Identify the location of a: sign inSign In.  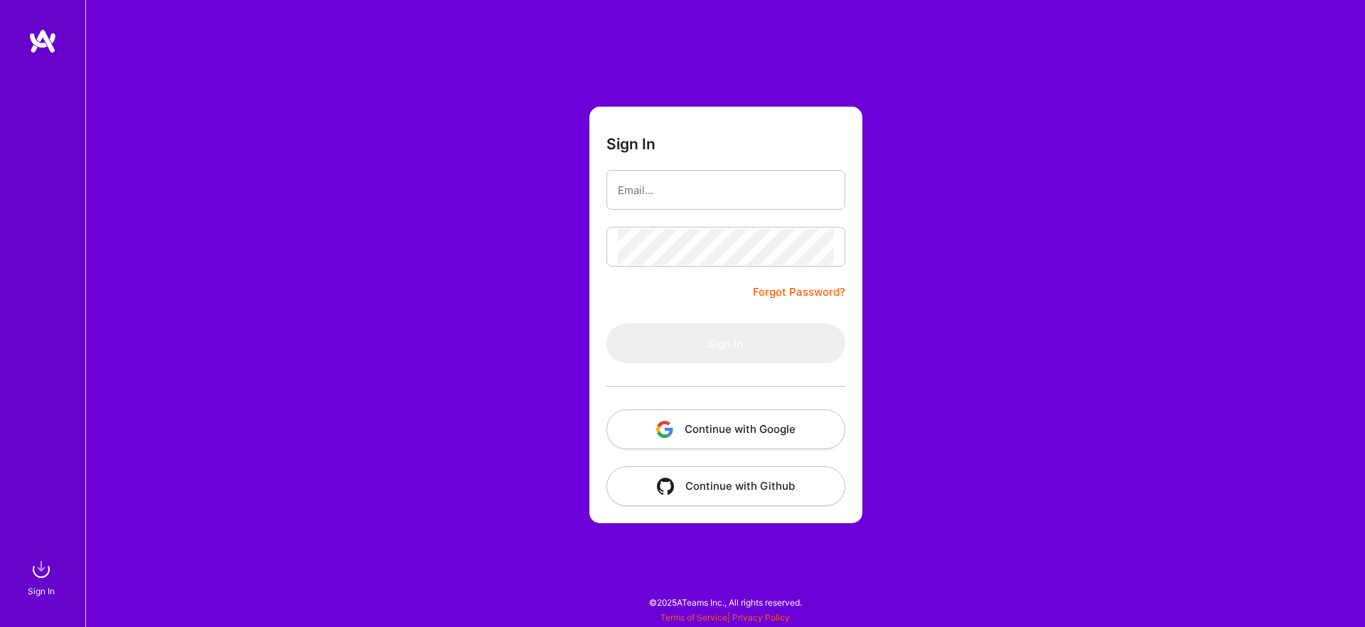
(43, 576).